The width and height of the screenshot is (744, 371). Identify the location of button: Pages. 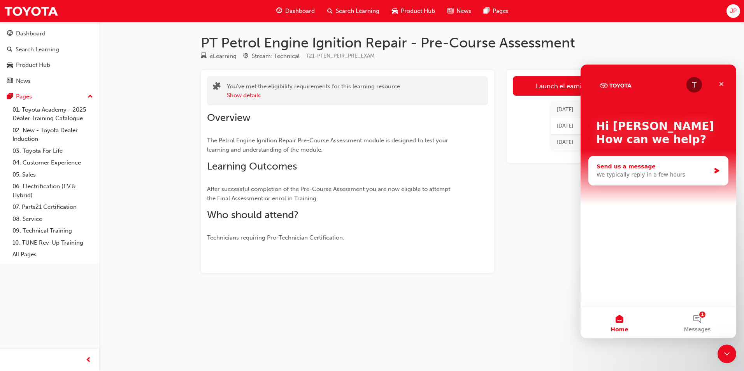
(49, 96).